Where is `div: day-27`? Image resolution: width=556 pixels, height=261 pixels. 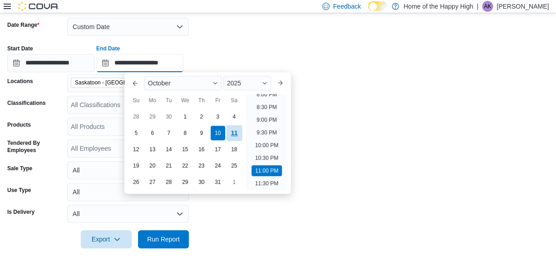
div: day-27 is located at coordinates (153, 182).